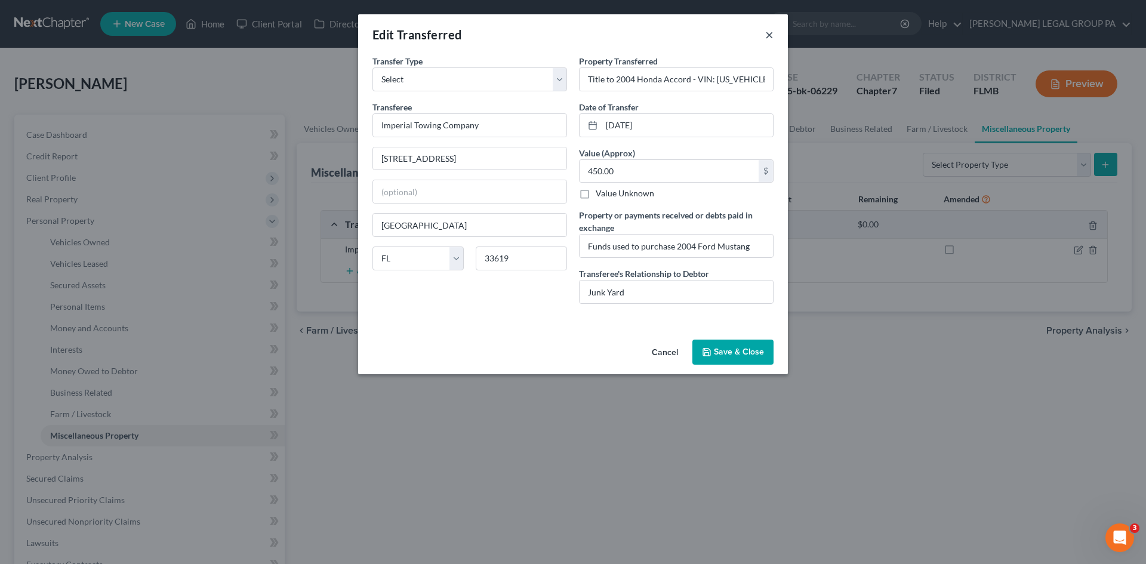 The height and width of the screenshot is (564, 1146). Describe the element at coordinates (470, 192) in the screenshot. I see `input: (optional)` at that location.